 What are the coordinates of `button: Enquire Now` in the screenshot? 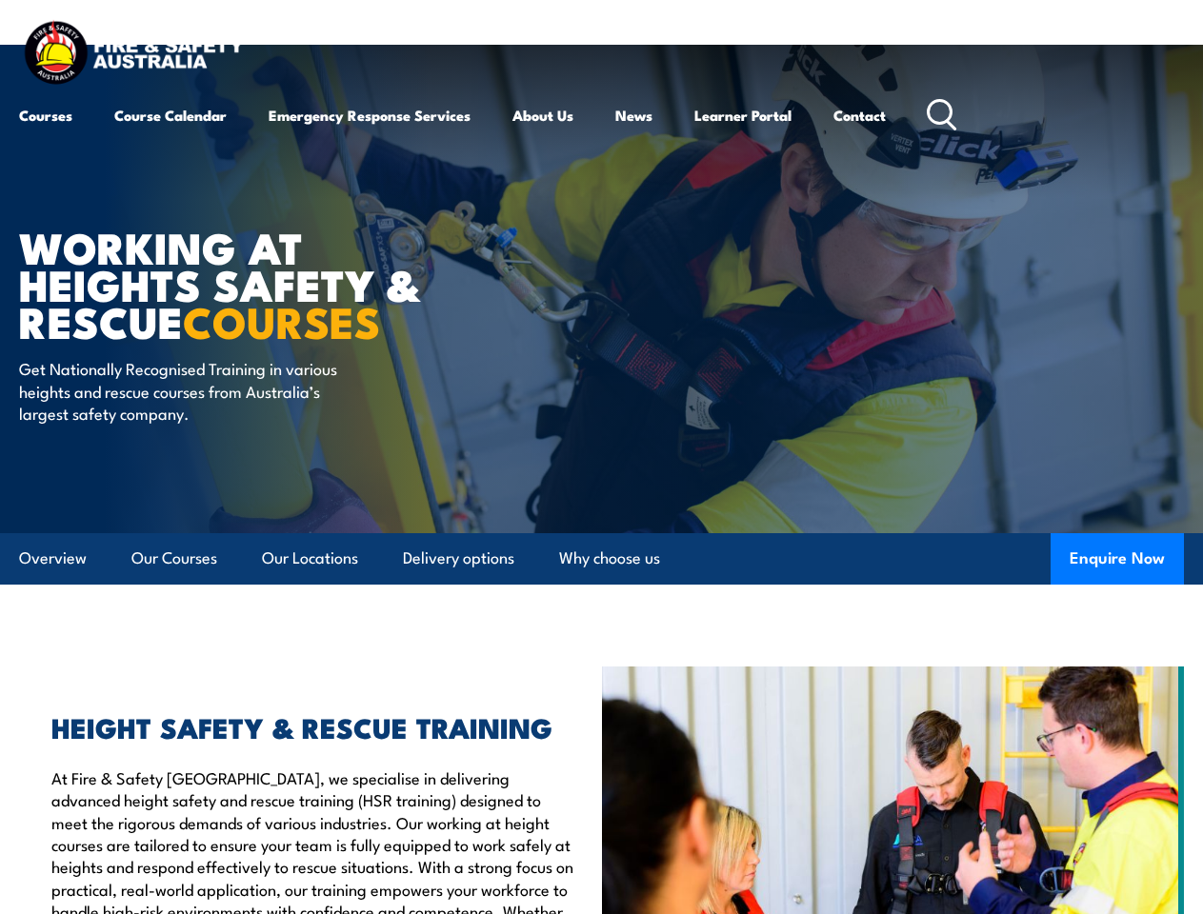 It's located at (1117, 559).